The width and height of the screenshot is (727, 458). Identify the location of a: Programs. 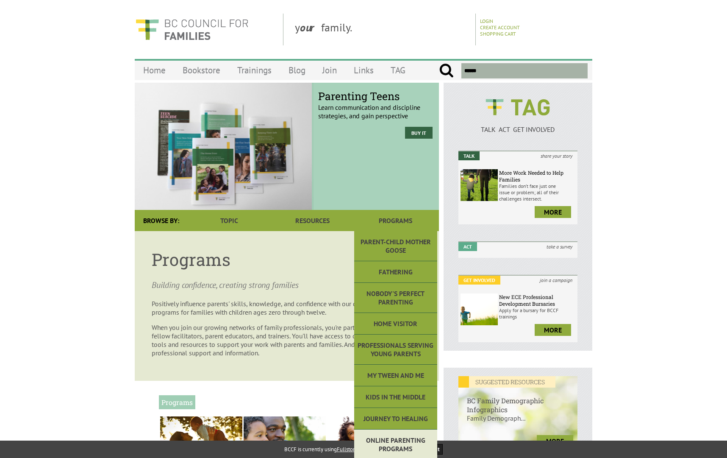
(396, 220).